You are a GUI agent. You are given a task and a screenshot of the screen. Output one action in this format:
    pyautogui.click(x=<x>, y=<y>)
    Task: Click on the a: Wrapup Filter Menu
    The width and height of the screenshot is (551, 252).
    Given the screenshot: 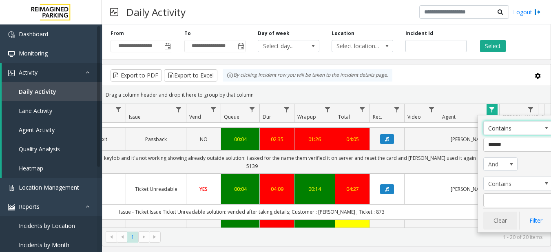 What is the action you would take?
    pyautogui.click(x=327, y=109)
    